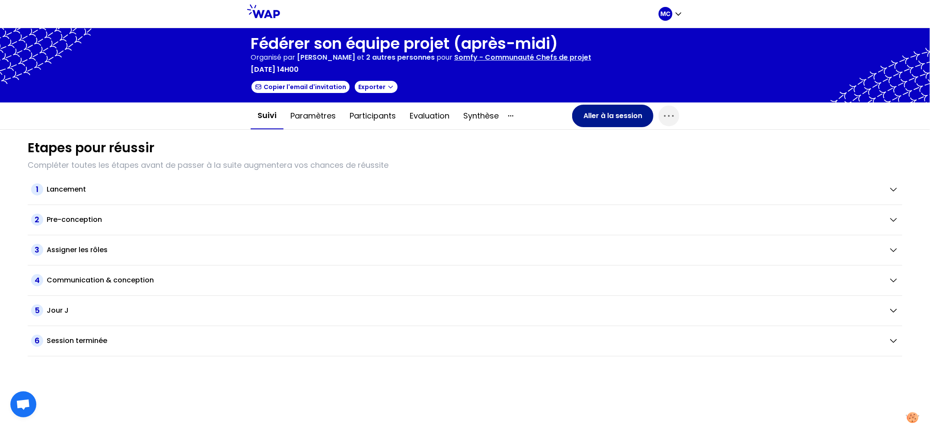 This screenshot has height=426, width=930. I want to click on span: 6, so click(37, 341).